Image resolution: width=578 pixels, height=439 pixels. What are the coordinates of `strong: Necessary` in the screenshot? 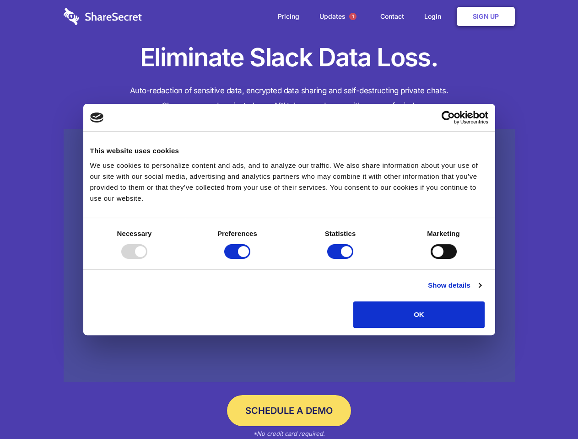 It's located at (135, 233).